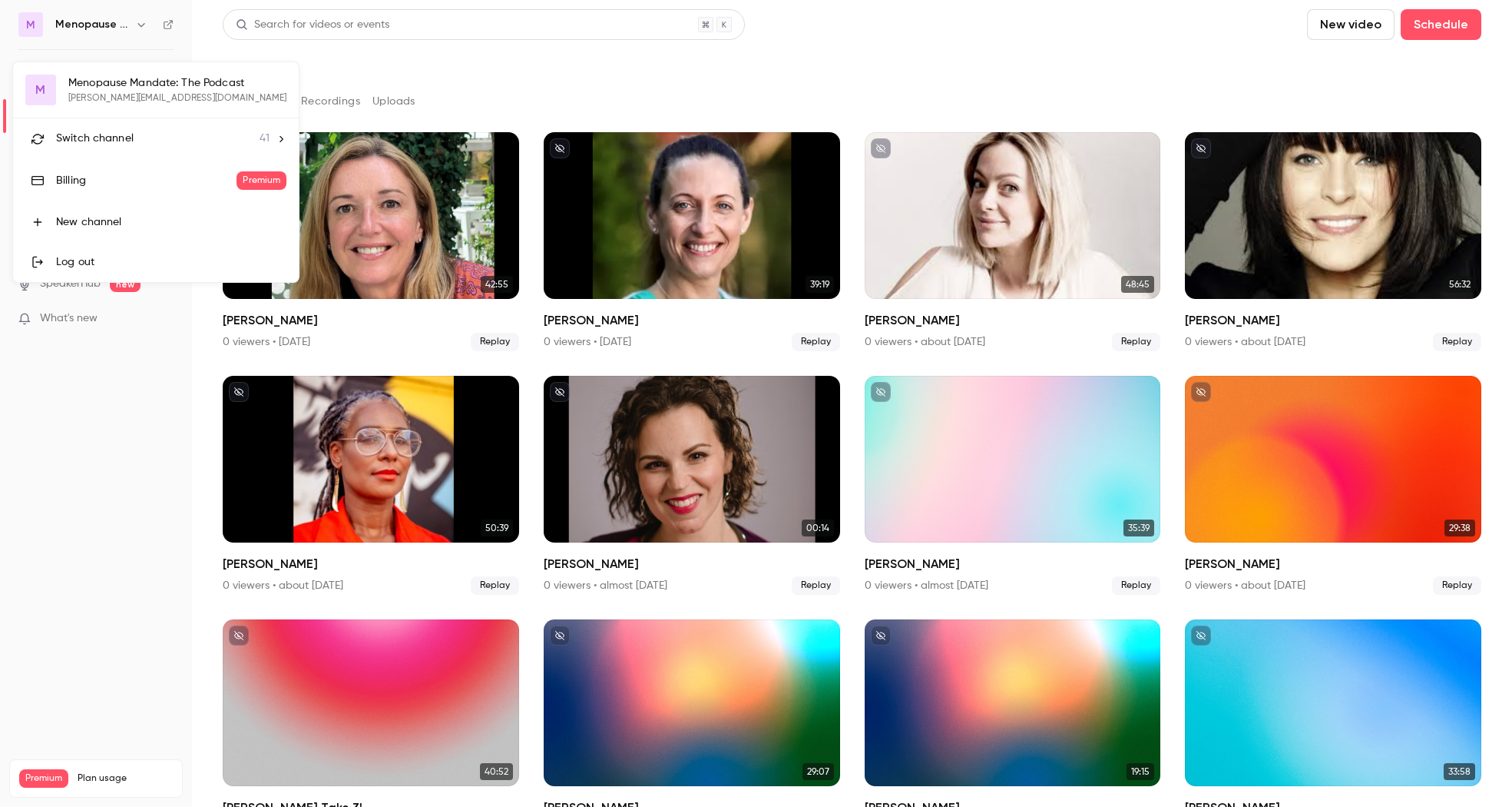  What do you see at coordinates (261, 180) in the screenshot?
I see `span: Premium` at bounding box center [261, 180].